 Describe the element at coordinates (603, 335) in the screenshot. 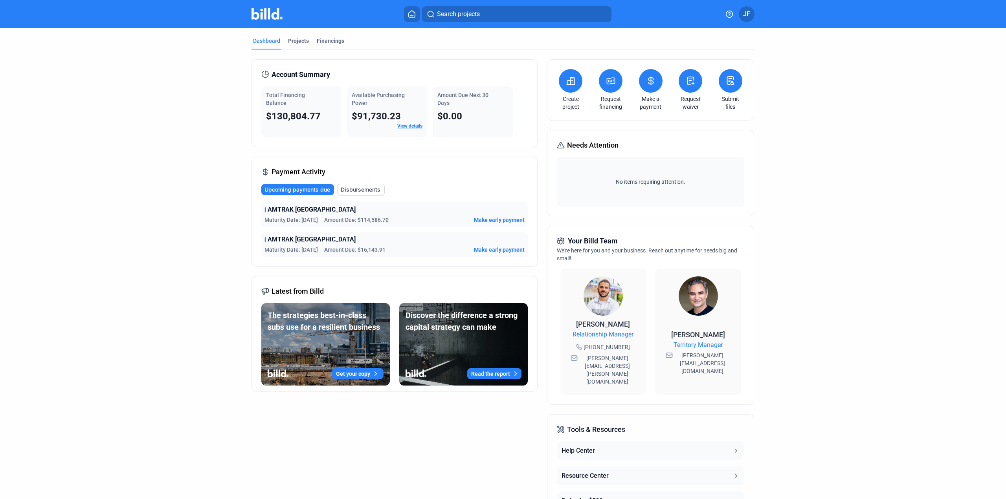

I see `span: Relationship Manager` at that location.